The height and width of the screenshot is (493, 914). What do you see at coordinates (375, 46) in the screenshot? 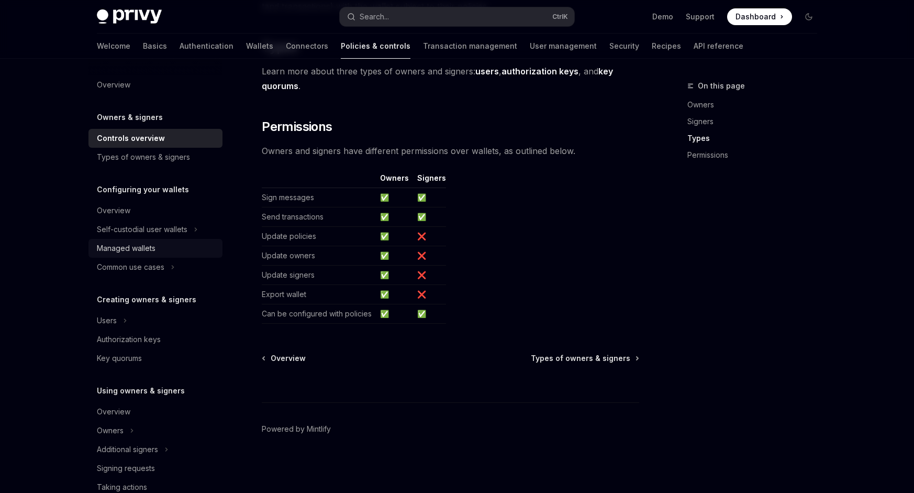
I see `a: Policies & controls` at bounding box center [375, 46].